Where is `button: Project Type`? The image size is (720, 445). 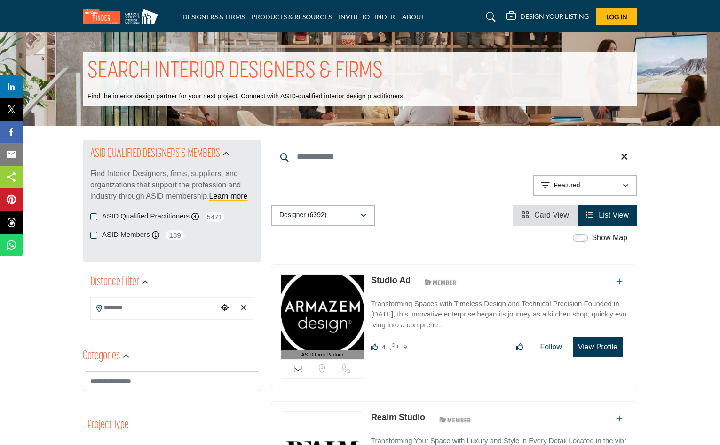
button: Project Type is located at coordinates (108, 425).